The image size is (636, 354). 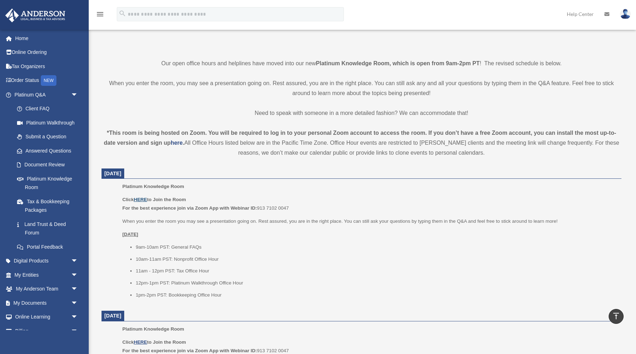 I want to click on a: Online Ordering, so click(x=47, y=53).